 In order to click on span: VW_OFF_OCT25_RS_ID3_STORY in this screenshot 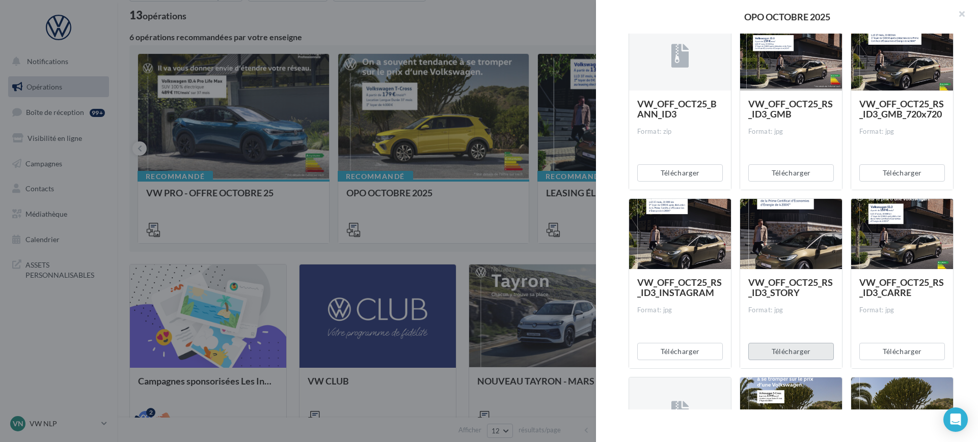, I will do `click(790, 288)`.